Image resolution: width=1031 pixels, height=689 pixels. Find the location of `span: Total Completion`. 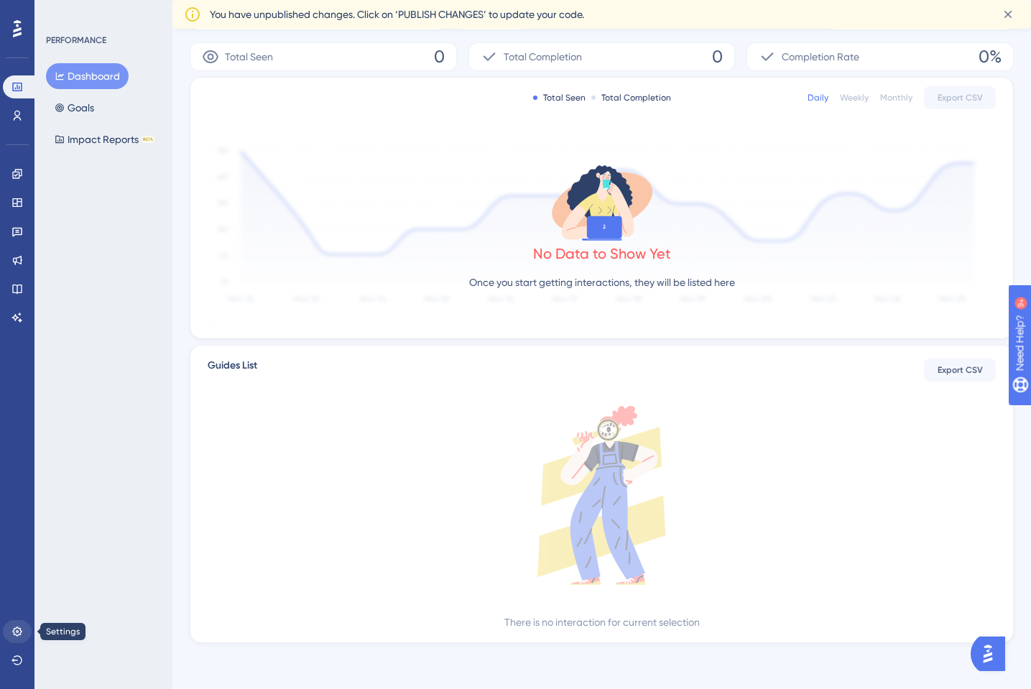

span: Total Completion is located at coordinates (542, 57).